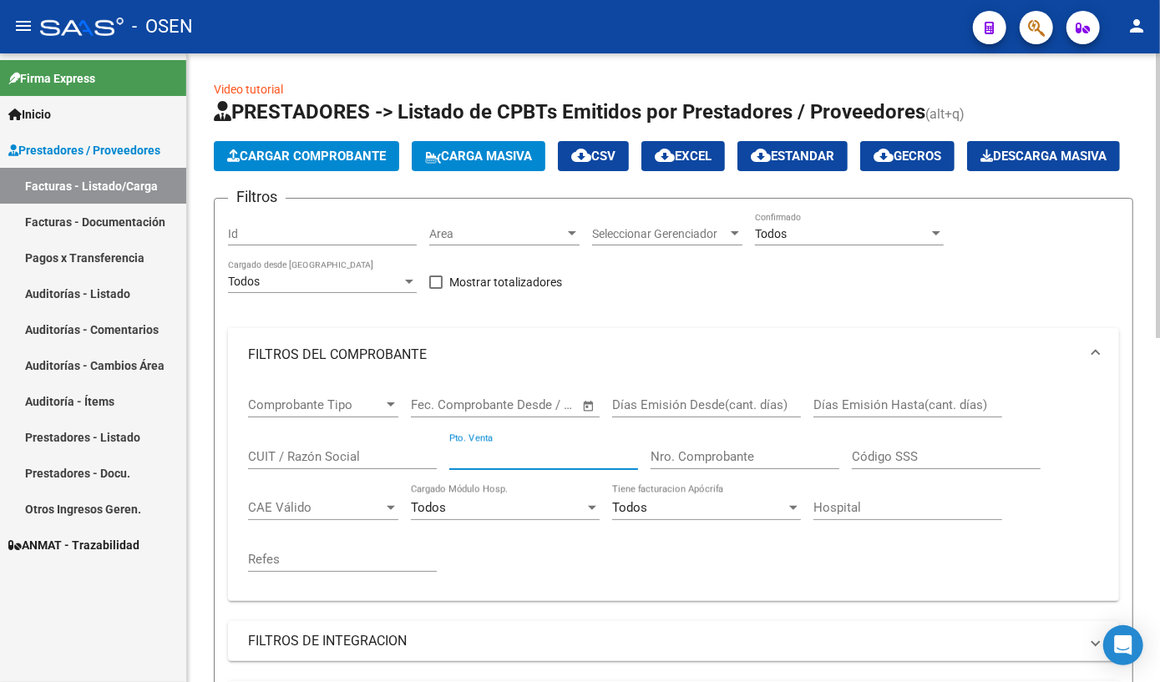 This screenshot has height=682, width=1160. What do you see at coordinates (1123, 645) in the screenshot?
I see `div: Open Intercom Messenger` at bounding box center [1123, 645].